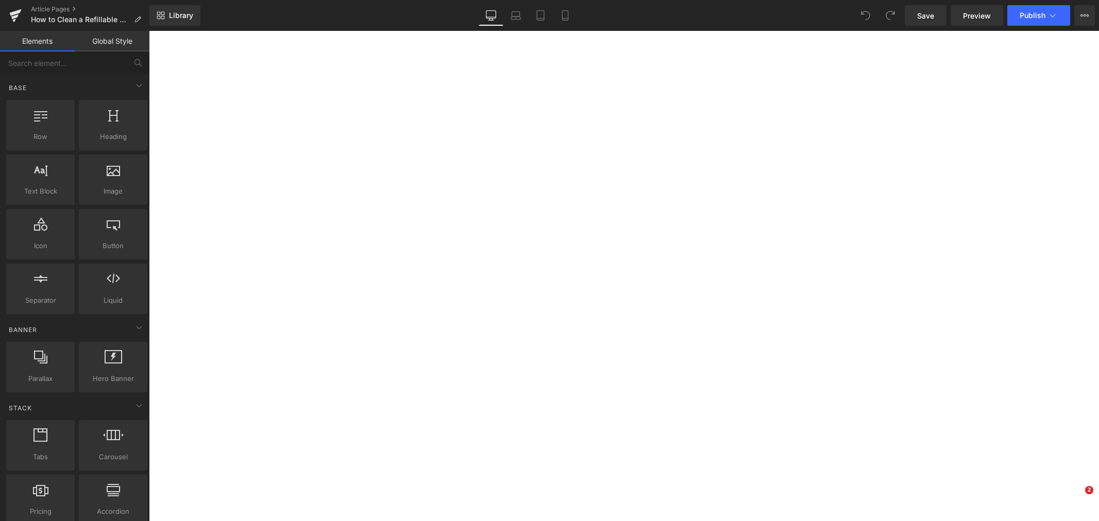 This screenshot has width=1099, height=521. Describe the element at coordinates (1089, 491) in the screenshot. I see `span: 2` at that location.